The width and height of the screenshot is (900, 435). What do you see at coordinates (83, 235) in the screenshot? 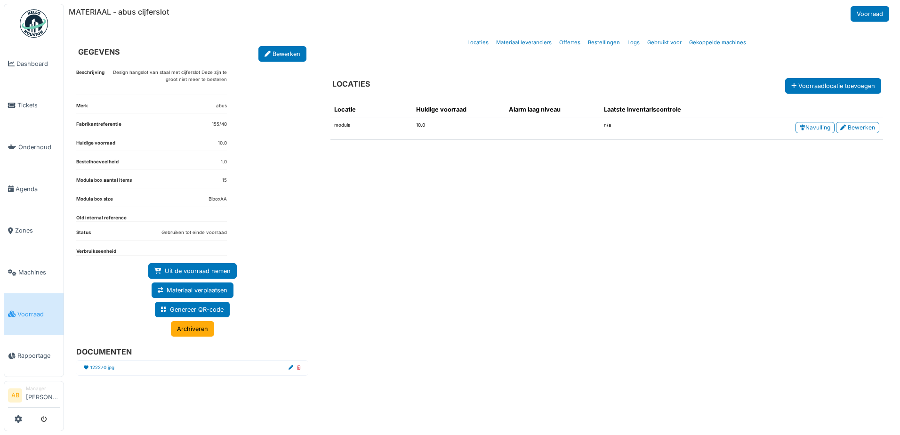
I see `dt: Status` at bounding box center [83, 235].